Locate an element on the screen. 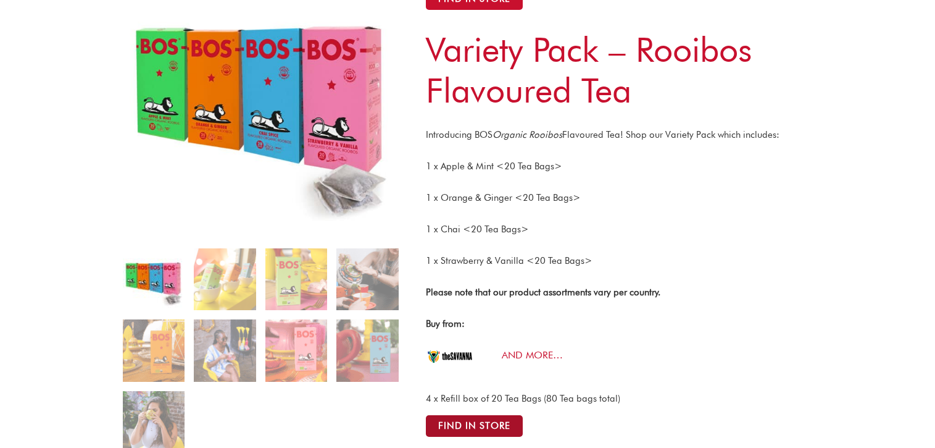 The width and height of the screenshot is (935, 448). p: 1 x Apple & Mint <20 Tea Bags> is located at coordinates (619, 166).